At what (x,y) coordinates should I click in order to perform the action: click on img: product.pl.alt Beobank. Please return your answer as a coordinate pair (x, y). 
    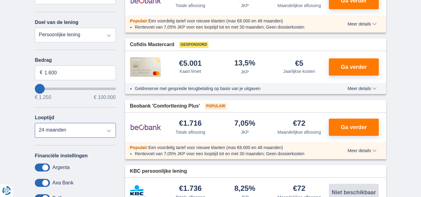
    Looking at the image, I should click on (145, 127).